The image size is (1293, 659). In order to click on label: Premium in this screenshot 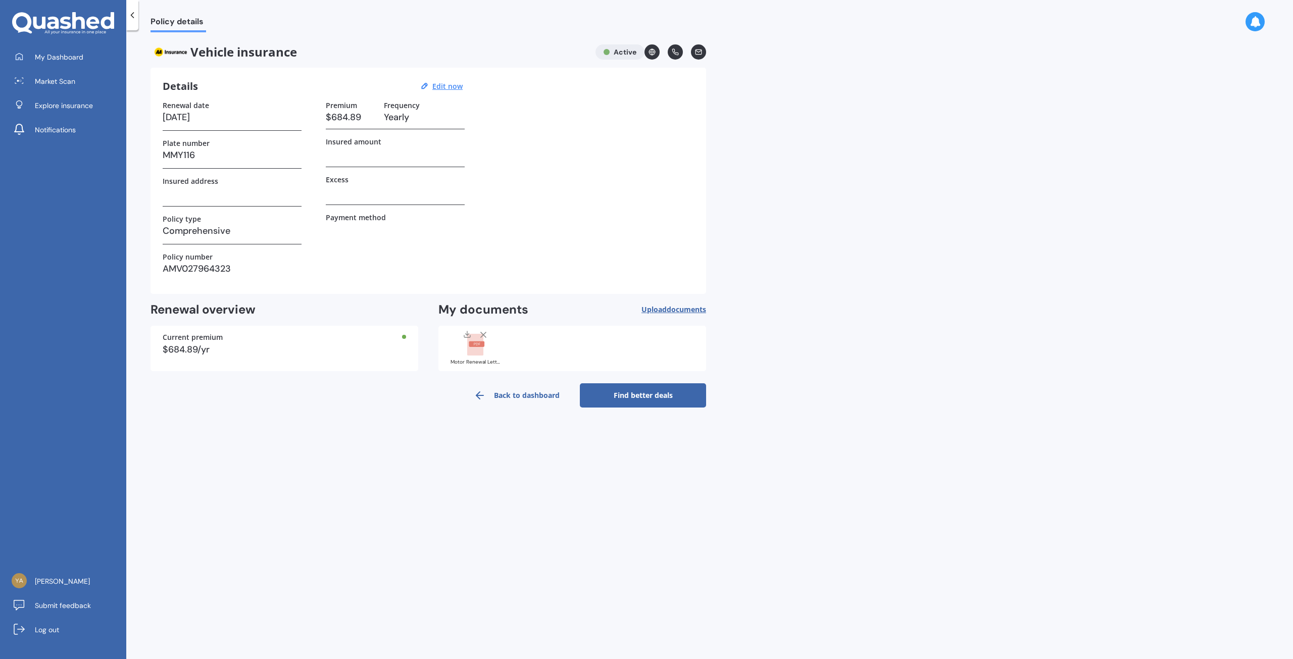, I will do `click(341, 105)`.